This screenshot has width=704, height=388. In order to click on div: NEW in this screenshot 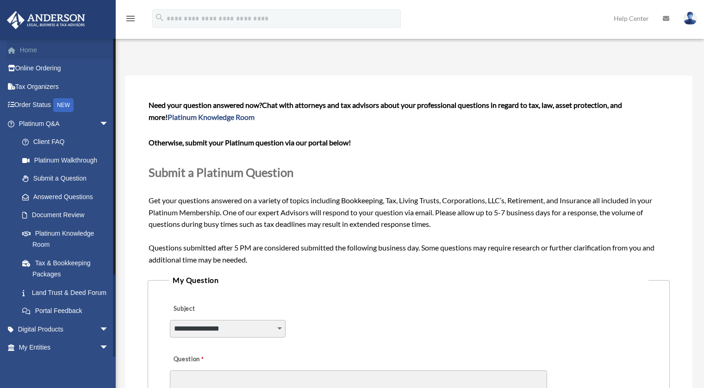, I will do `click(63, 105)`.